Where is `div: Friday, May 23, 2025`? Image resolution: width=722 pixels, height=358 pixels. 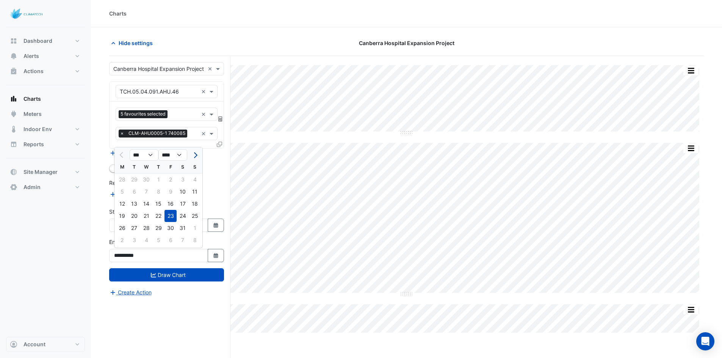 div: Friday, May 23, 2025 is located at coordinates (171, 216).